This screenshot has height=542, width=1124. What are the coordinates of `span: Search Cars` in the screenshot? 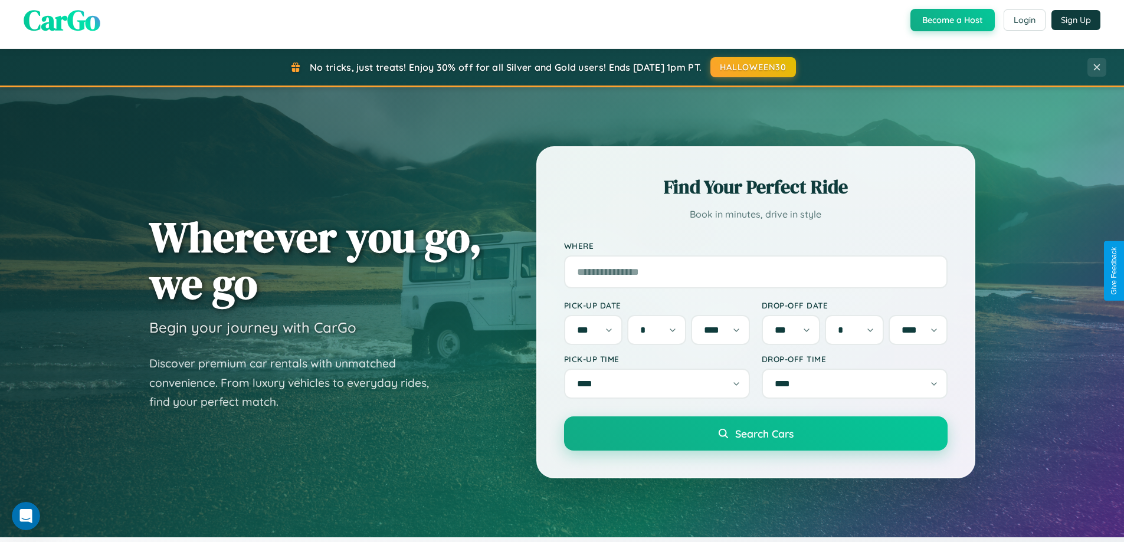 It's located at (764, 434).